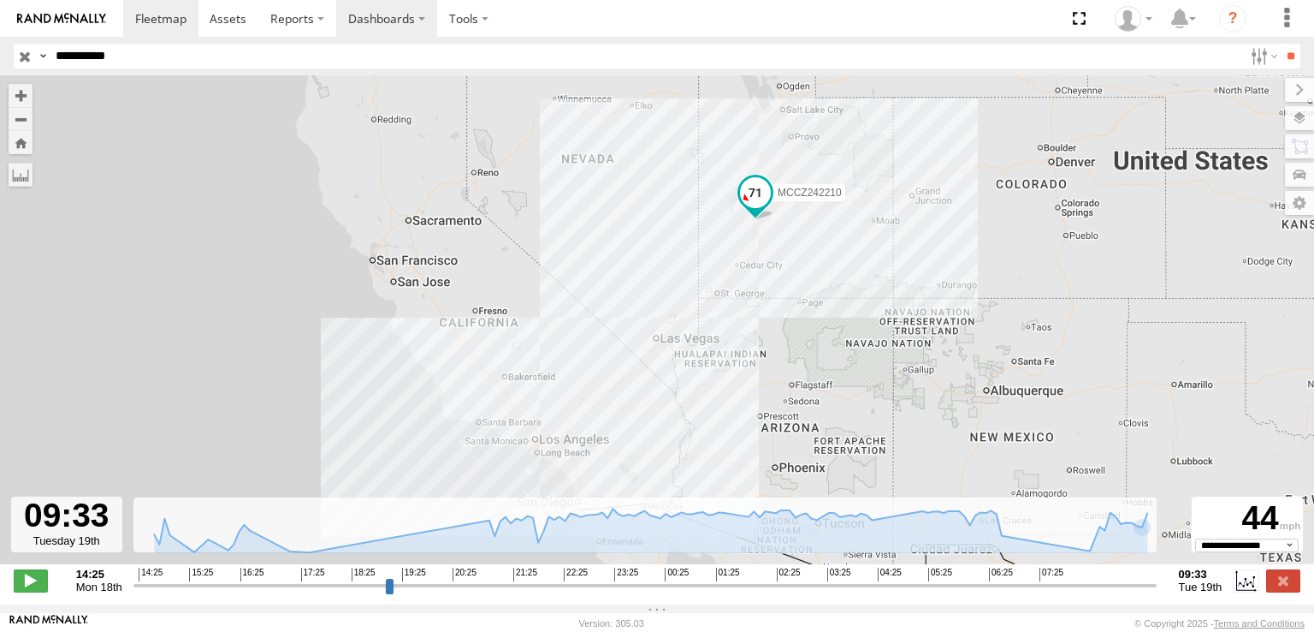 The height and width of the screenshot is (632, 1314). I want to click on button: Zoom out, so click(21, 119).